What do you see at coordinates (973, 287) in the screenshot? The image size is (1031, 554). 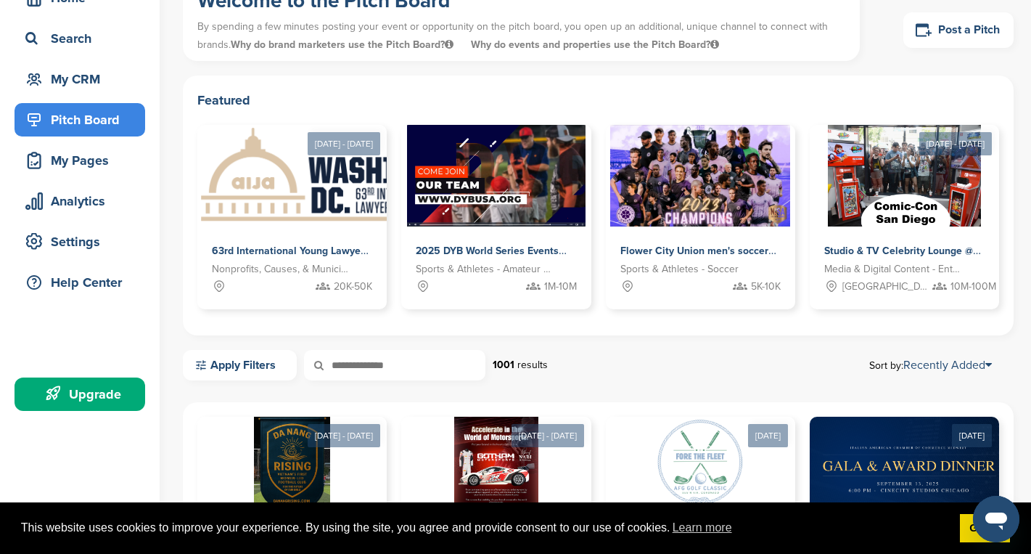 I see `span: 10M-100M` at bounding box center [973, 287].